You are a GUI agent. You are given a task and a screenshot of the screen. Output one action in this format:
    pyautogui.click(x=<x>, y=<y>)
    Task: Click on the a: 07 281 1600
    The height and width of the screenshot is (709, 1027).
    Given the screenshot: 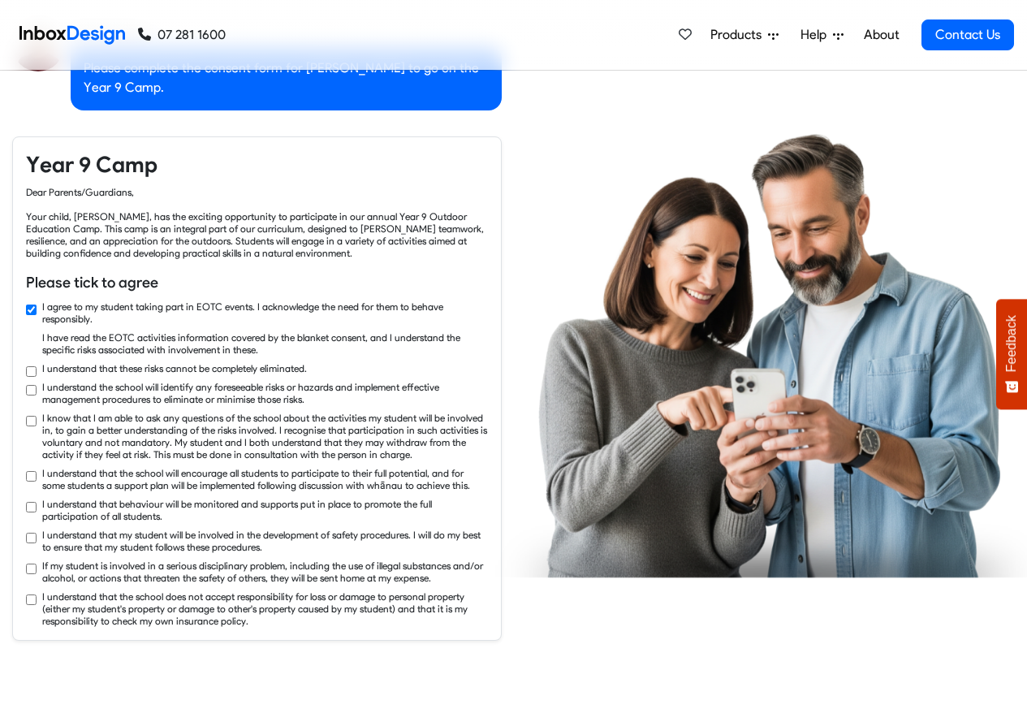 What is the action you would take?
    pyautogui.click(x=182, y=35)
    